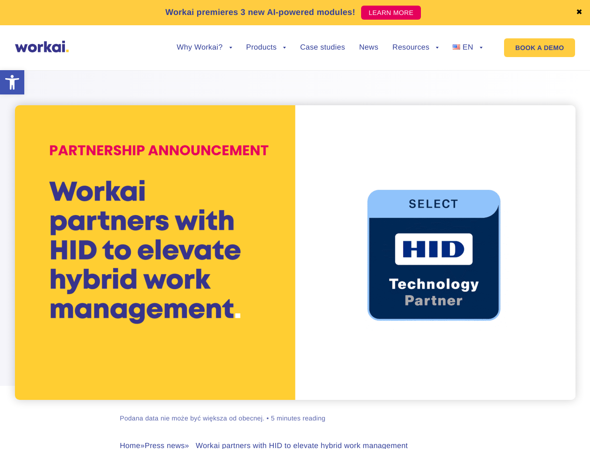  I want to click on a: EN, so click(468, 48).